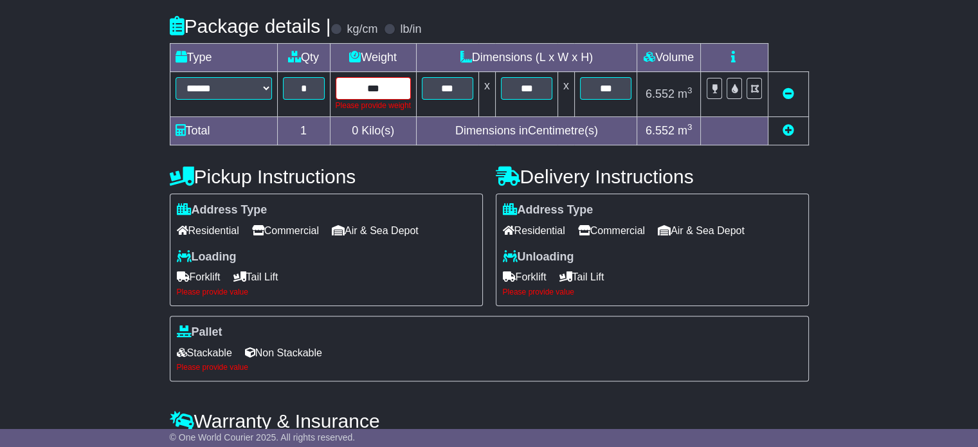 Image resolution: width=978 pixels, height=447 pixels. Describe the element at coordinates (204, 352) in the screenshot. I see `span: Stackable` at that location.